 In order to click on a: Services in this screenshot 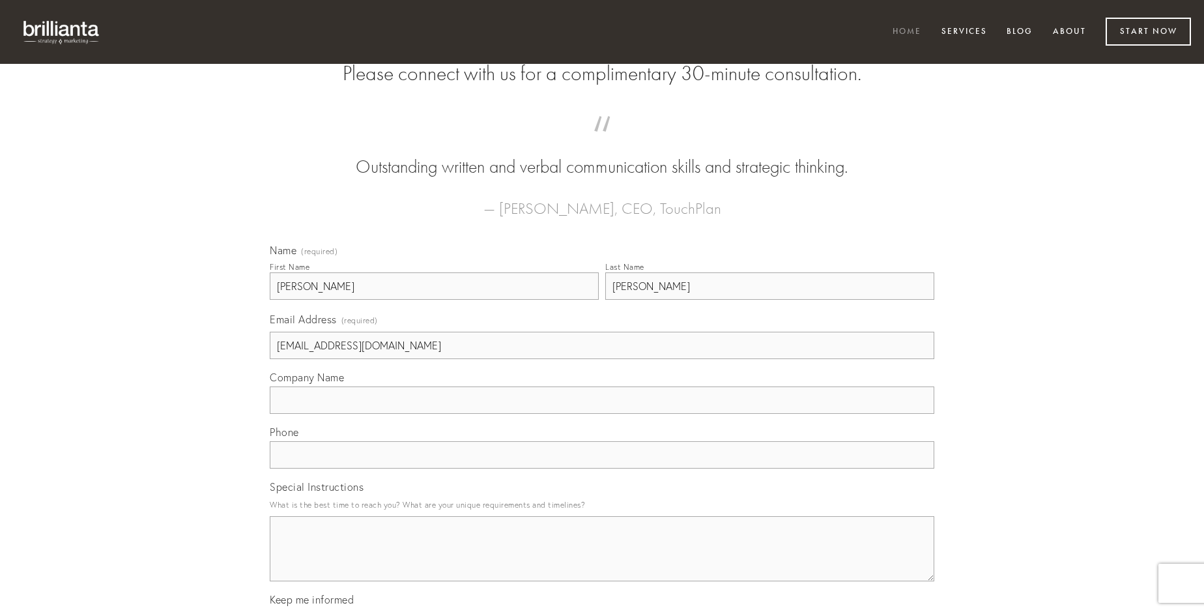, I will do `click(964, 32)`.